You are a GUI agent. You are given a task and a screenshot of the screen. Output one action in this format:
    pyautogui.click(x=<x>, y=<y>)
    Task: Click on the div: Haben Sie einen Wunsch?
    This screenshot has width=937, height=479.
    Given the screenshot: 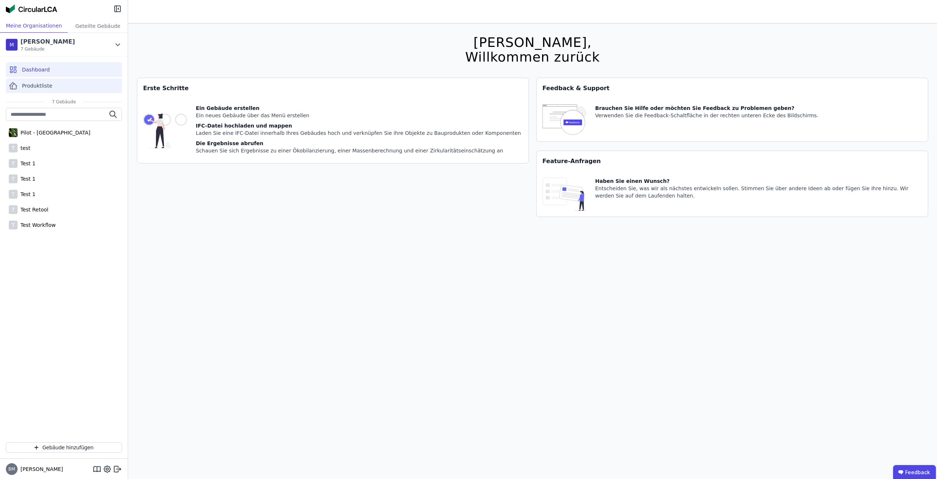 What is the action you would take?
    pyautogui.click(x=759, y=181)
    